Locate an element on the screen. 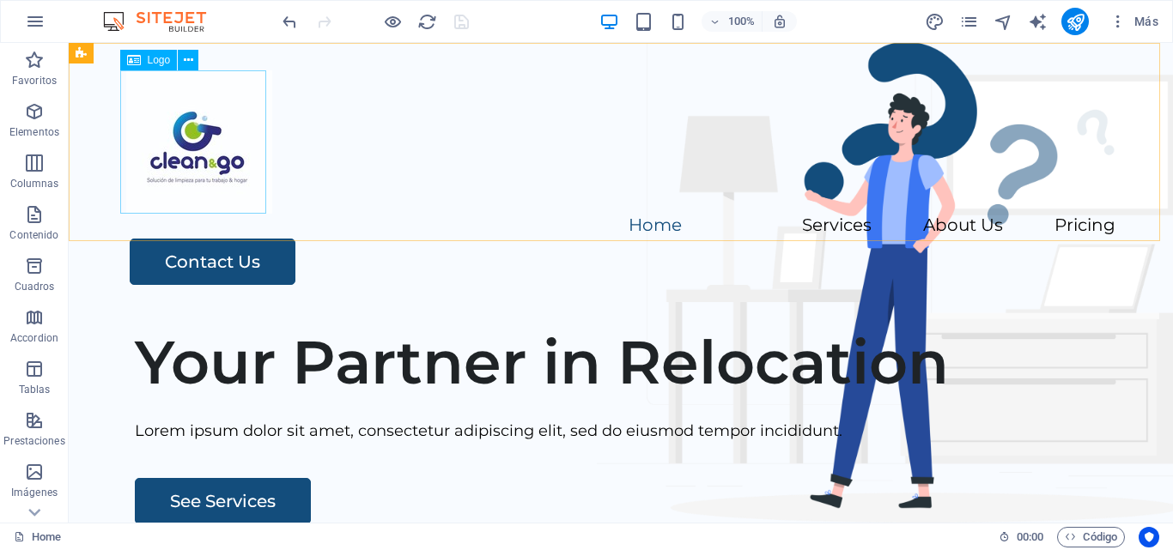 The width and height of the screenshot is (1173, 550). h6: 100% is located at coordinates (741, 21).